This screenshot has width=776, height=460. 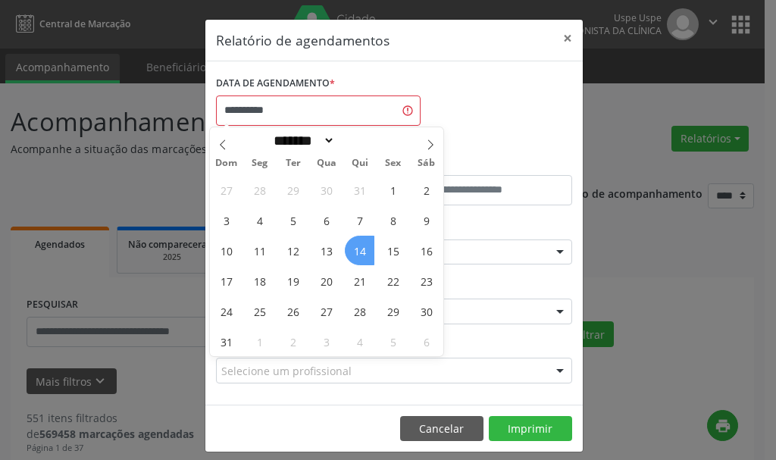 I want to click on span: Agosto 1, 2025, so click(x=393, y=189).